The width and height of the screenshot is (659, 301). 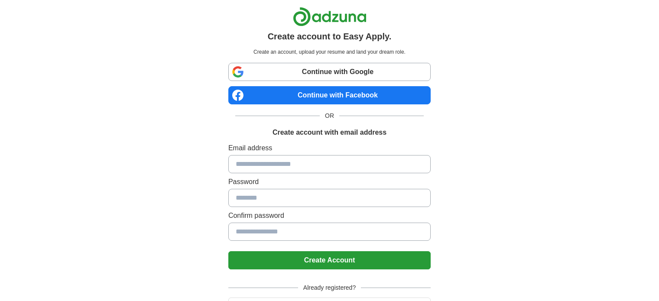 What do you see at coordinates (329, 288) in the screenshot?
I see `span: Already registered?` at bounding box center [329, 288].